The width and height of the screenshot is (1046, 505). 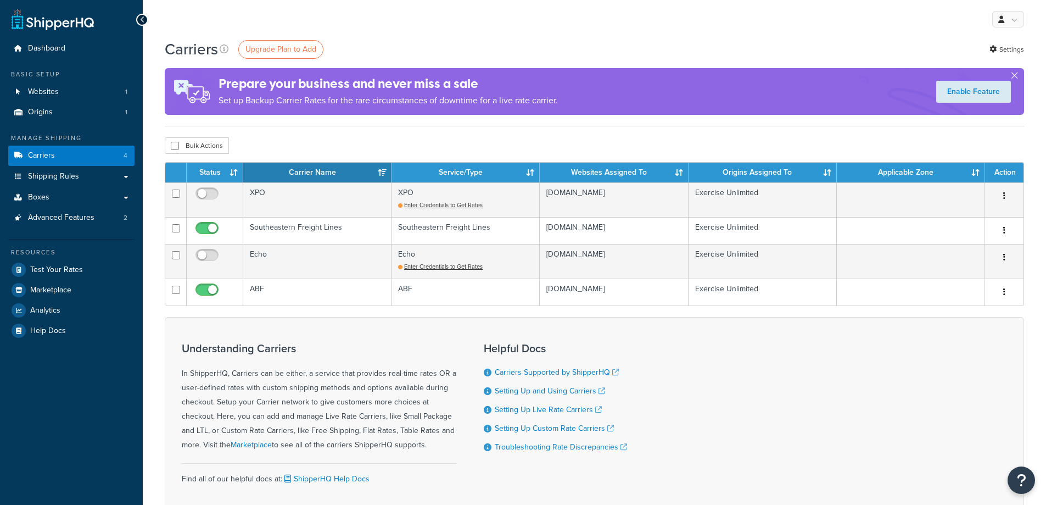 What do you see at coordinates (911, 172) in the screenshot?
I see `th: Applicable Zone: activate to sort column ascending` at bounding box center [911, 172].